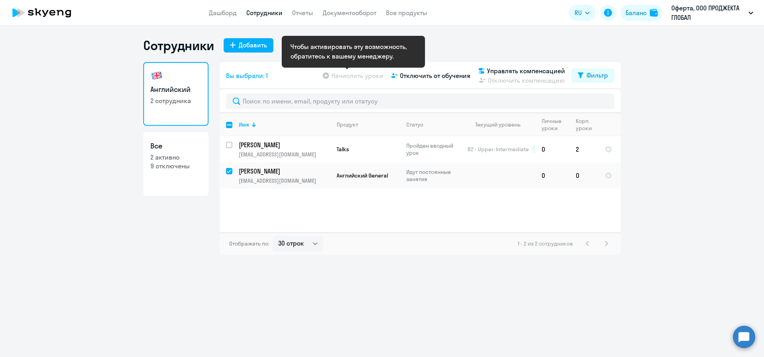 The width and height of the screenshot is (764, 357). I want to click on span: Английский General, so click(362, 176).